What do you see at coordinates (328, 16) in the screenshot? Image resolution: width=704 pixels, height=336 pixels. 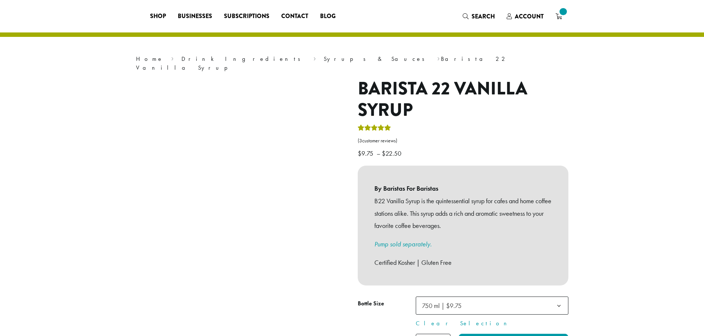 I see `span: Blog` at bounding box center [328, 16].